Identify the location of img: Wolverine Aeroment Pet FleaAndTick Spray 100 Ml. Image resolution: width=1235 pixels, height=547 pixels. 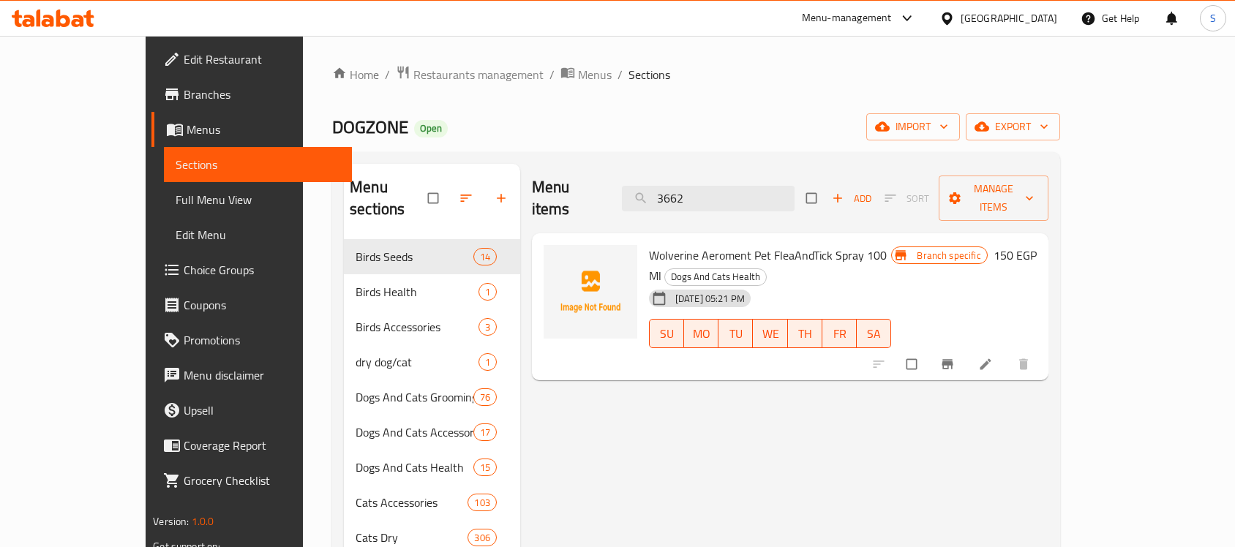
(591, 292).